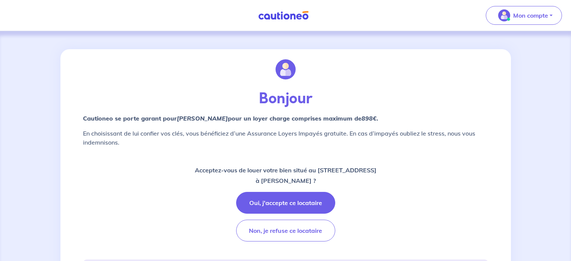 This screenshot has height=261, width=571. What do you see at coordinates (286, 99) in the screenshot?
I see `p: Bonjour` at bounding box center [286, 99].